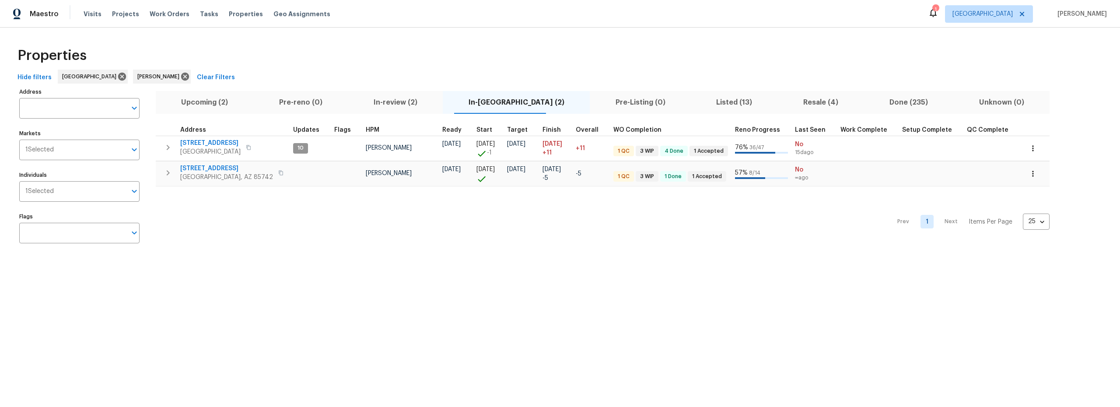 The height and width of the screenshot is (407, 1120). Describe the element at coordinates (44, 14) in the screenshot. I see `span: Maestro` at that location.